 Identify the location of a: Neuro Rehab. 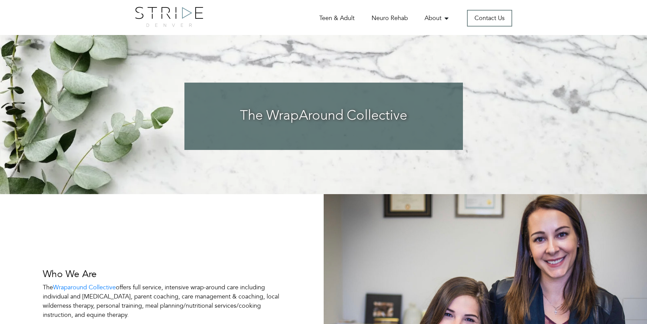
(390, 18).